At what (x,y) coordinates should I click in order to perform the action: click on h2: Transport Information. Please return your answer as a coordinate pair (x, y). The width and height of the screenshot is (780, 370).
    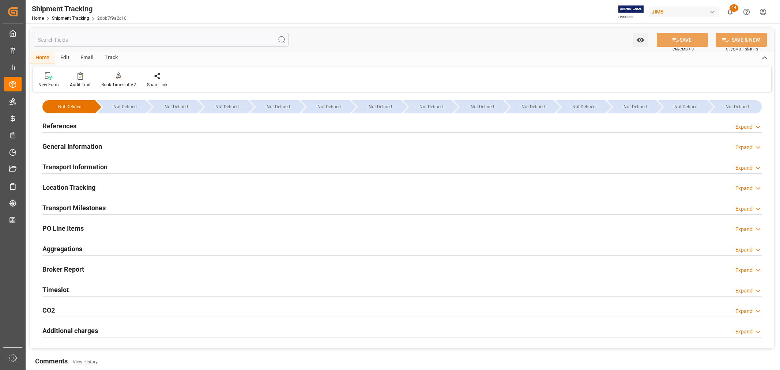
    Looking at the image, I should click on (75, 167).